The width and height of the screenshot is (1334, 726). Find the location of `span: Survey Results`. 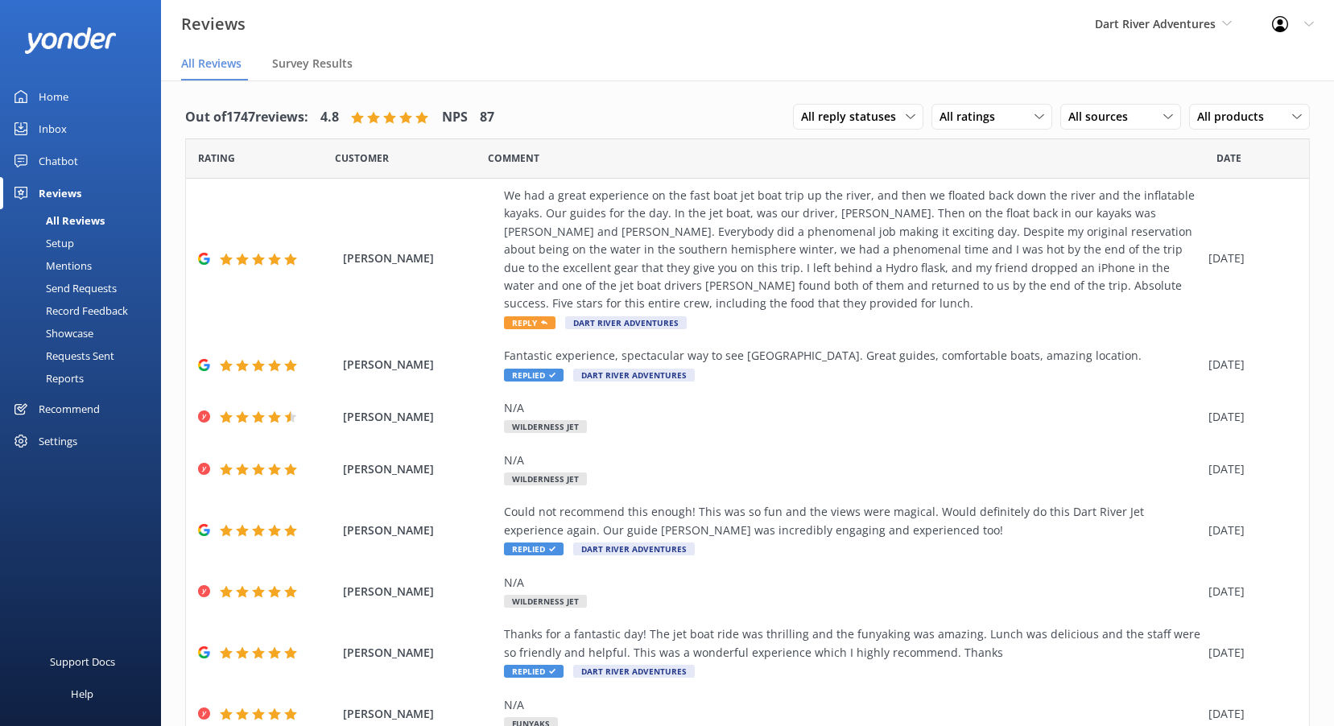

span: Survey Results is located at coordinates (312, 64).